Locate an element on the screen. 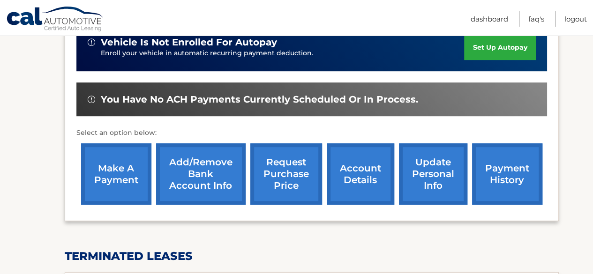 The image size is (593, 274). a: account details is located at coordinates (361, 174).